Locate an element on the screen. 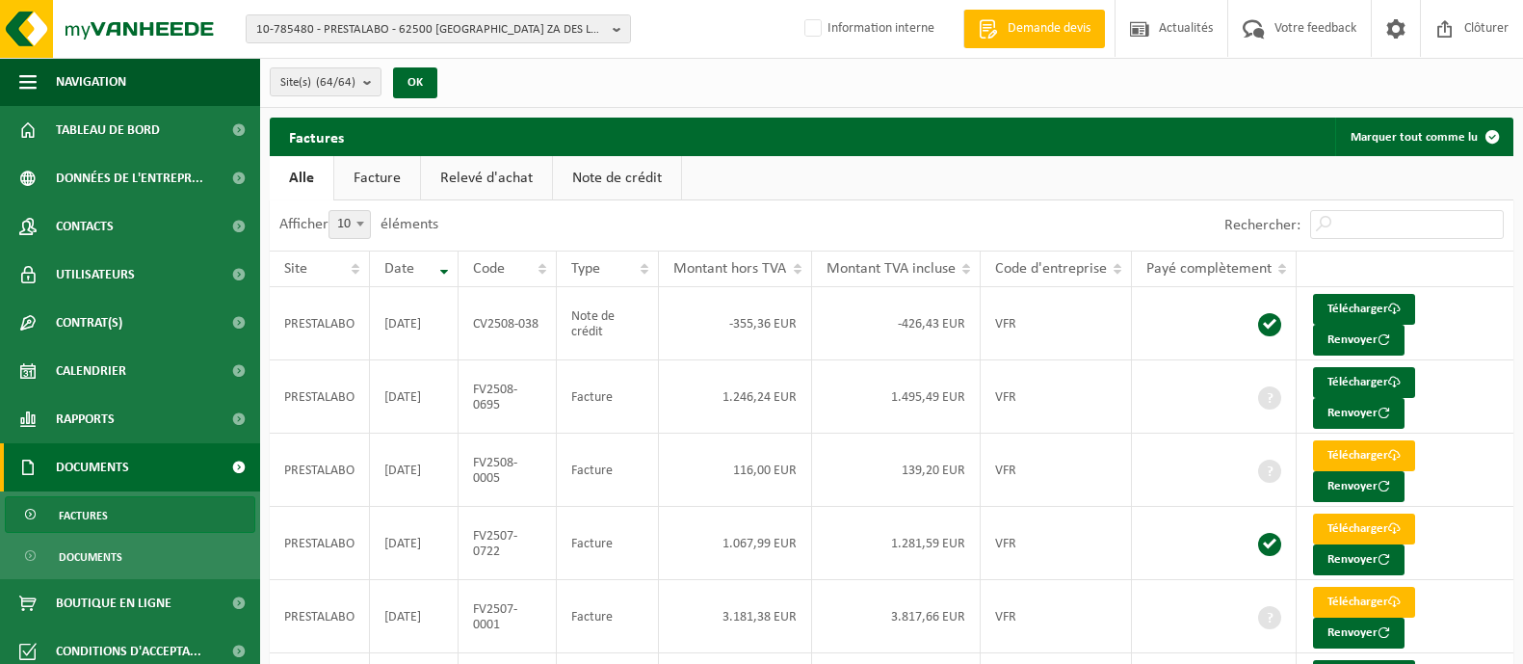 The width and height of the screenshot is (1523, 664). td: 1.246,24 EUR is located at coordinates (735, 397).